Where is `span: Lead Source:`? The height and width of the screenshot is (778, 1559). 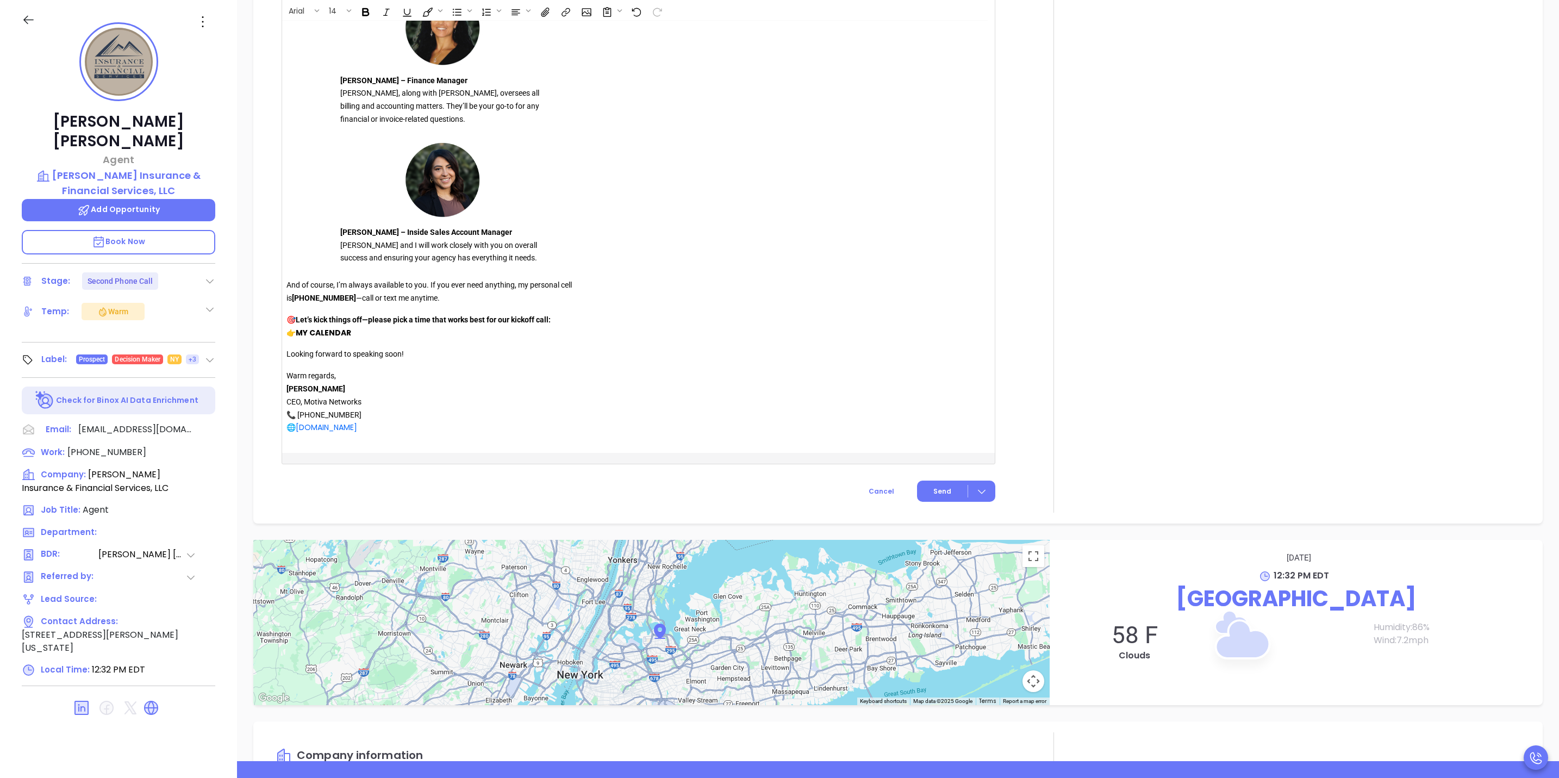
span: Lead Source: is located at coordinates (68, 599).